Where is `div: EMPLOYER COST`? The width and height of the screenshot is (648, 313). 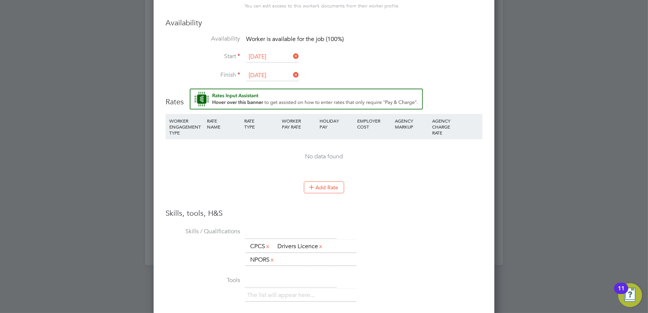
div: EMPLOYER COST is located at coordinates (374, 124).